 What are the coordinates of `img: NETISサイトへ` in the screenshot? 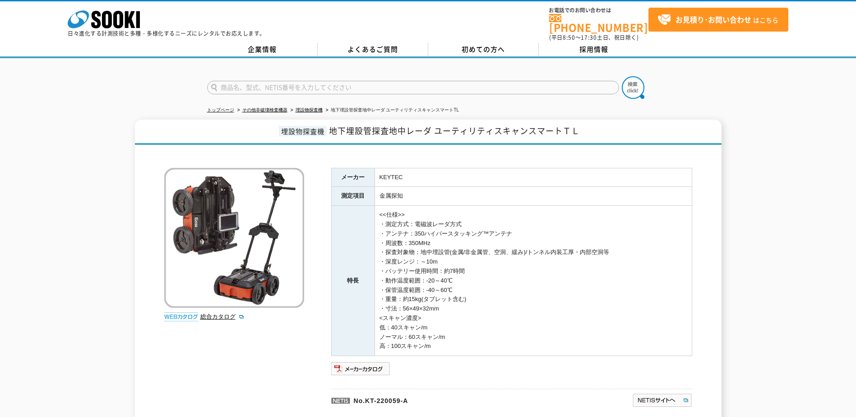 It's located at (662, 400).